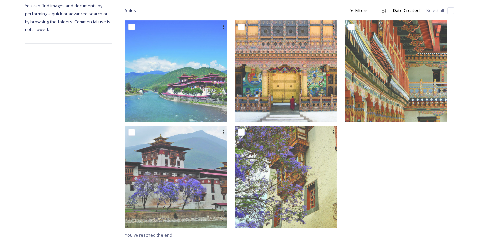 This screenshot has width=492, height=242. I want to click on img: punakhadzong5.jpg, so click(176, 177).